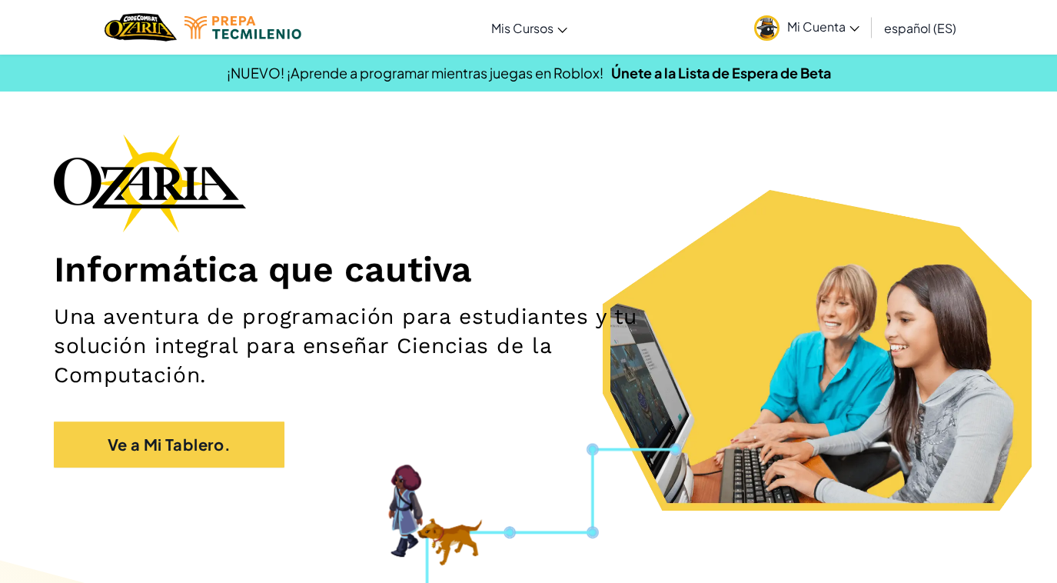 Image resolution: width=1057 pixels, height=583 pixels. Describe the element at coordinates (921, 28) in the screenshot. I see `a: español (ES)` at that location.